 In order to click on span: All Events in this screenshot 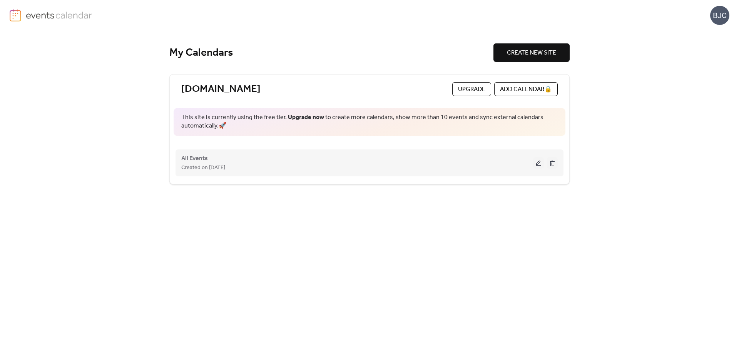, I will do `click(194, 159)`.